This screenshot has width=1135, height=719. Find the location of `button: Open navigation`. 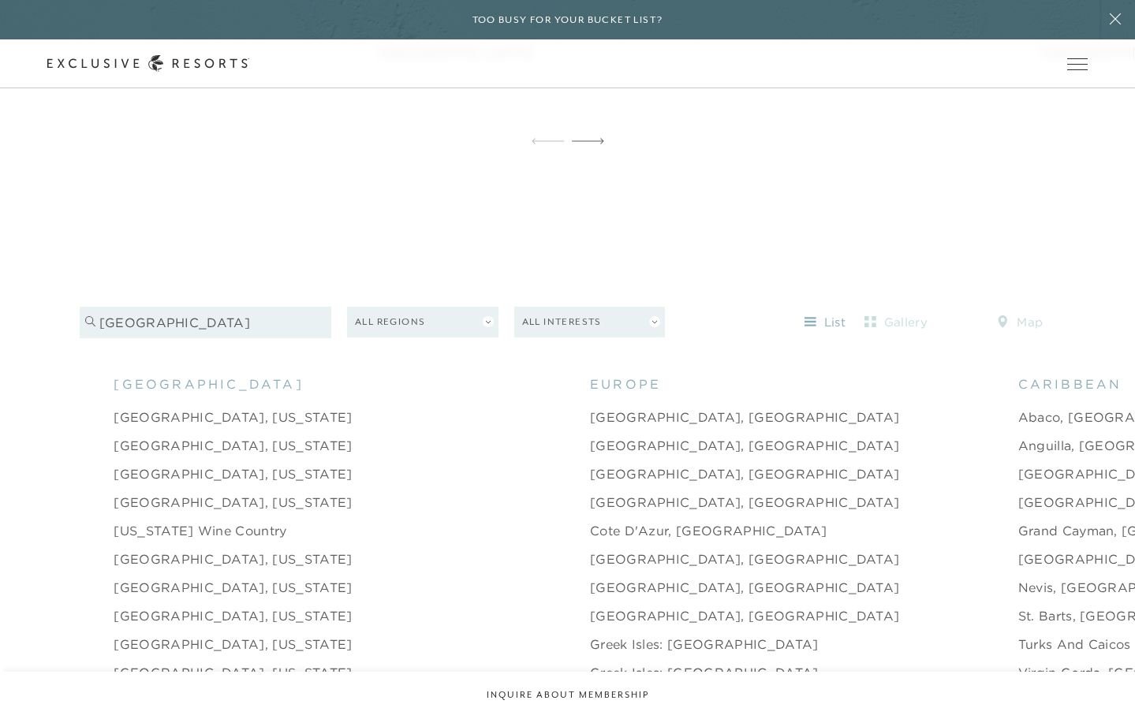

button: Open navigation is located at coordinates (1077, 64).